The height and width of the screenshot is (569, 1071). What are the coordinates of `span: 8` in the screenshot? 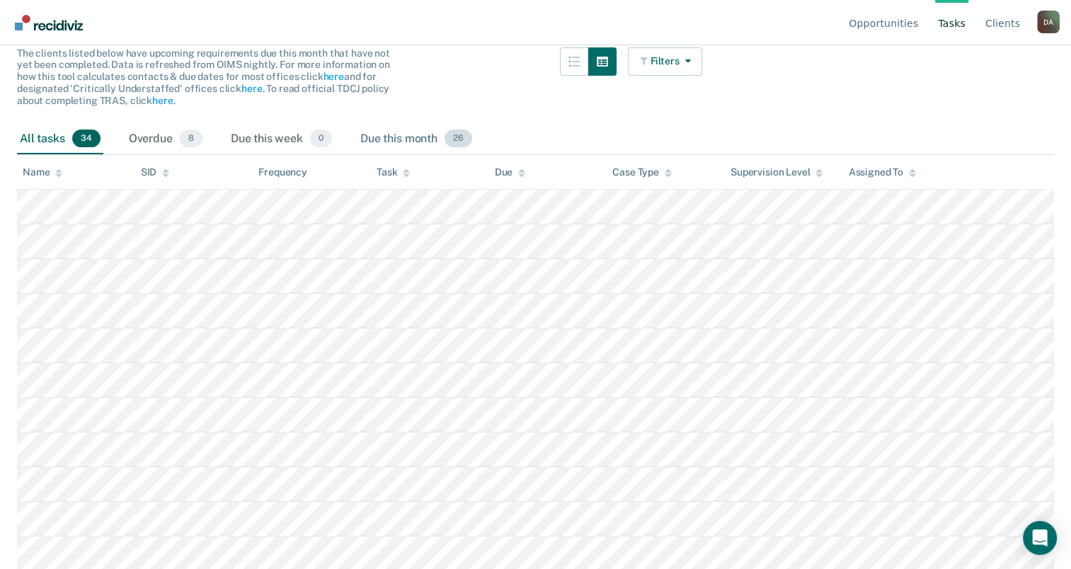 It's located at (191, 139).